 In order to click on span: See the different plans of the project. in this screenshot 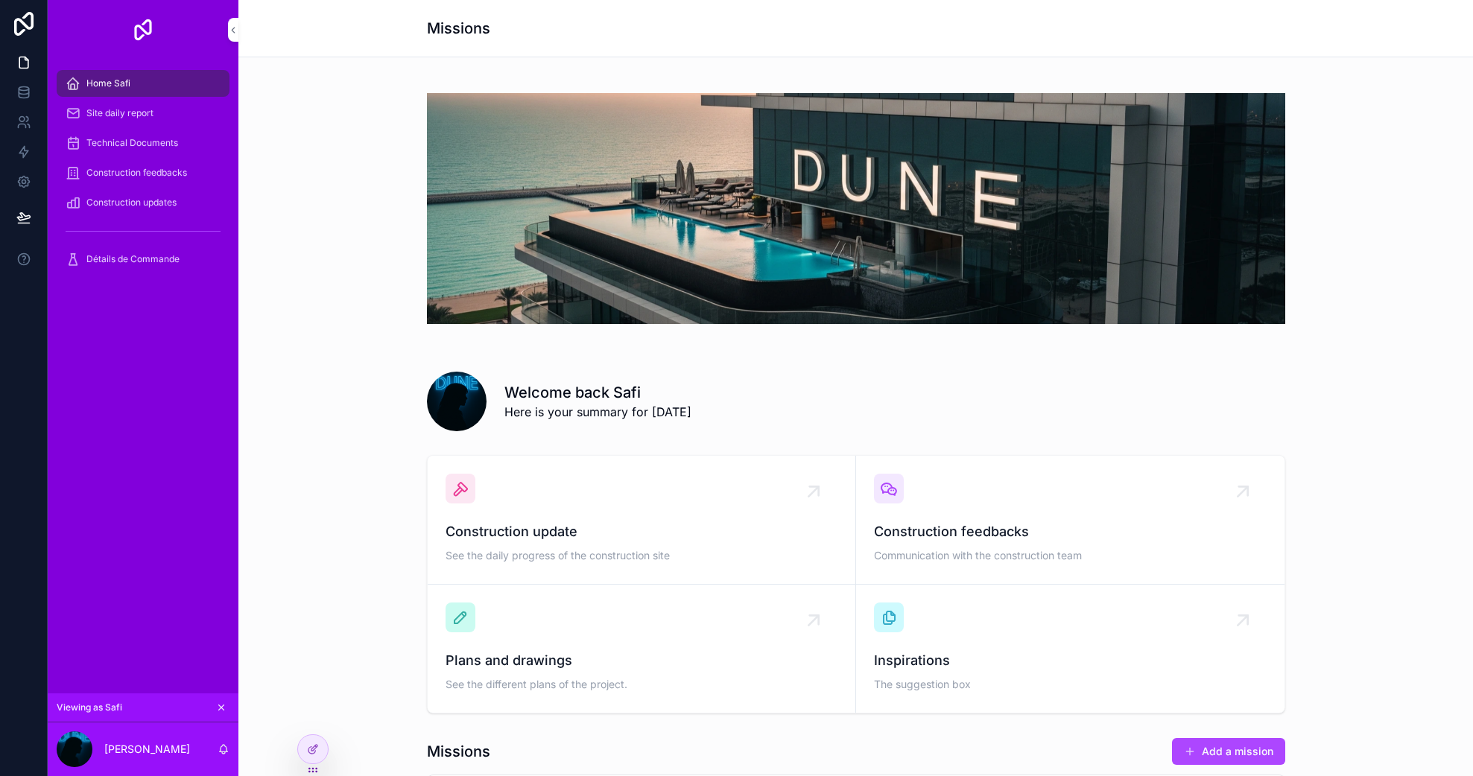, I will do `click(642, 685)`.